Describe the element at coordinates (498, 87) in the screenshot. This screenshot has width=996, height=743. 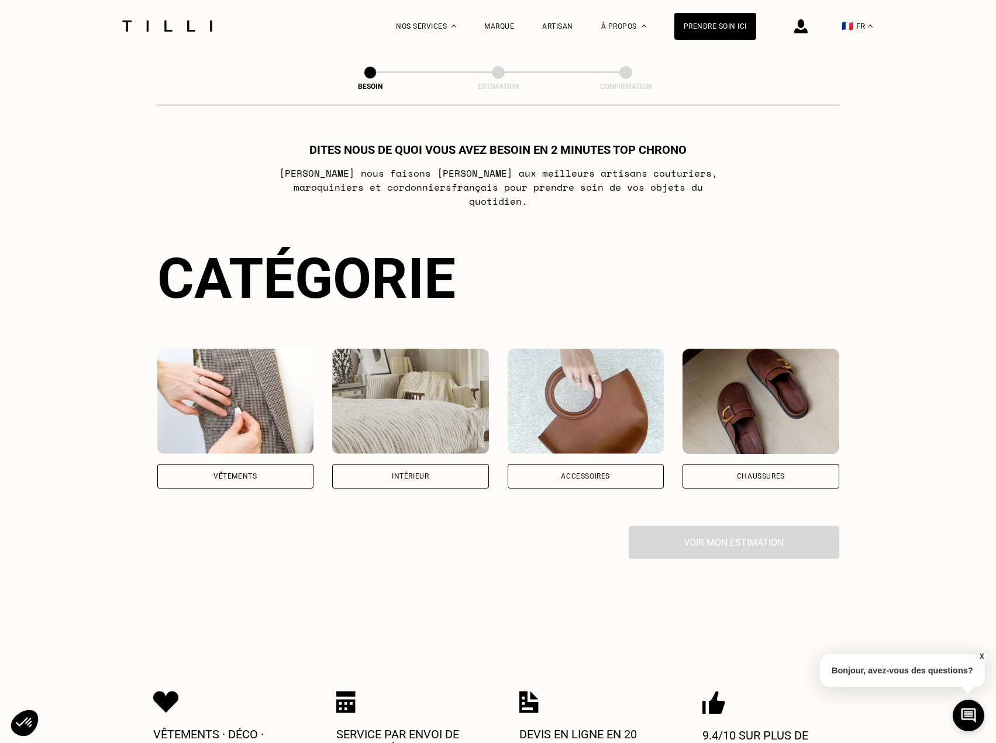
I see `div: Estimation` at that location.